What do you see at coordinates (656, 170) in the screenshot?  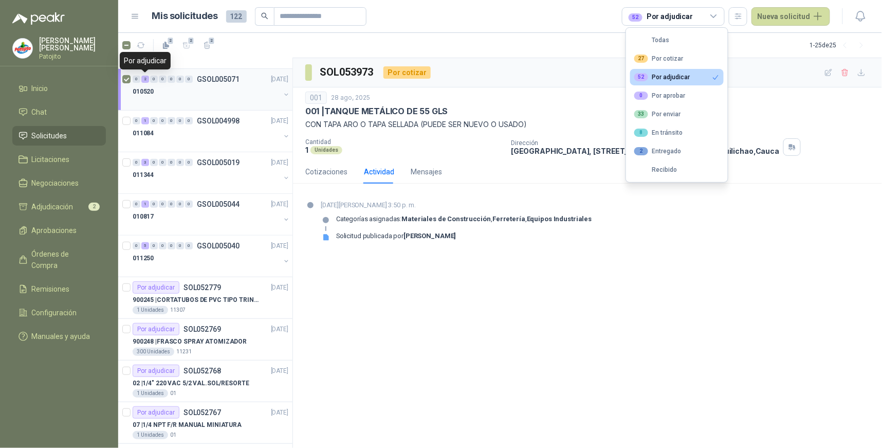 I see `div: Recibido` at bounding box center [656, 170].